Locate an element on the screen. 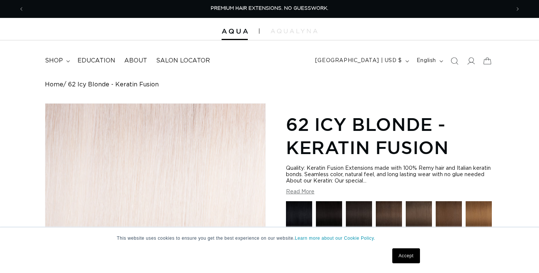  a: 4 Medium Brown - Keratin Fusion is located at coordinates (449, 216).